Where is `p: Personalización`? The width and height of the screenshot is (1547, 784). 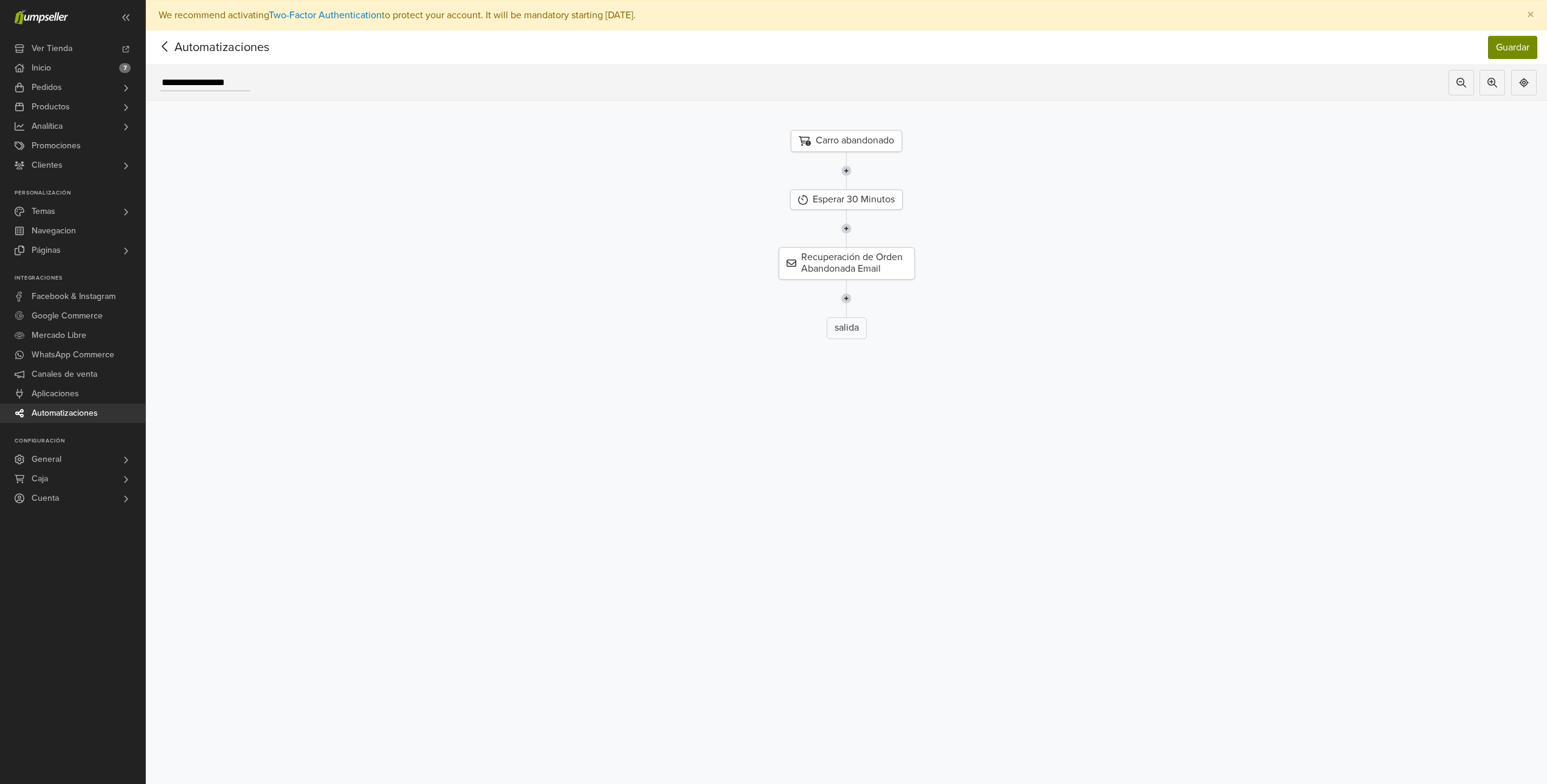
p: Personalización is located at coordinates (80, 193).